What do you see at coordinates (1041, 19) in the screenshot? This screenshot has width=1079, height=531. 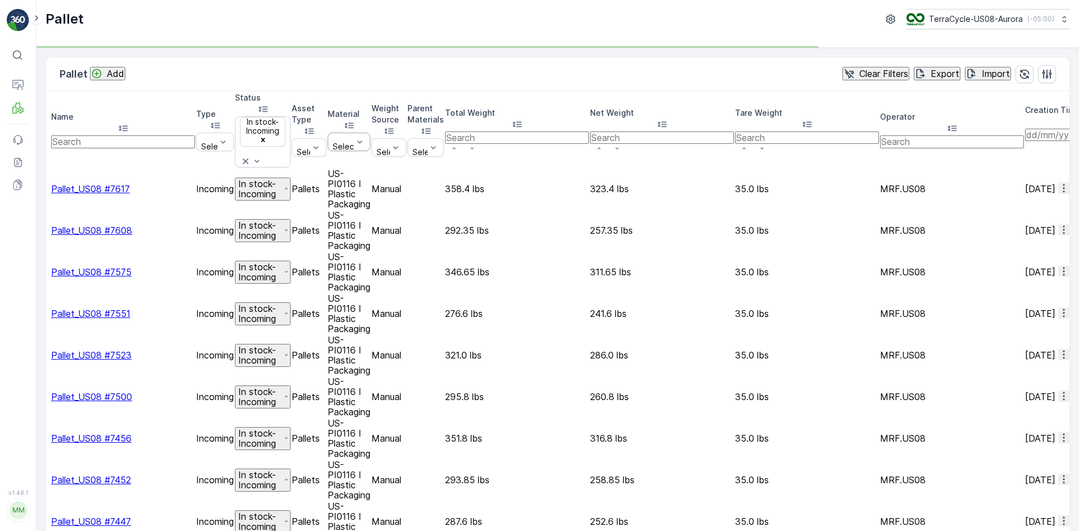 I see `p: ( -05:00 )` at bounding box center [1041, 19].